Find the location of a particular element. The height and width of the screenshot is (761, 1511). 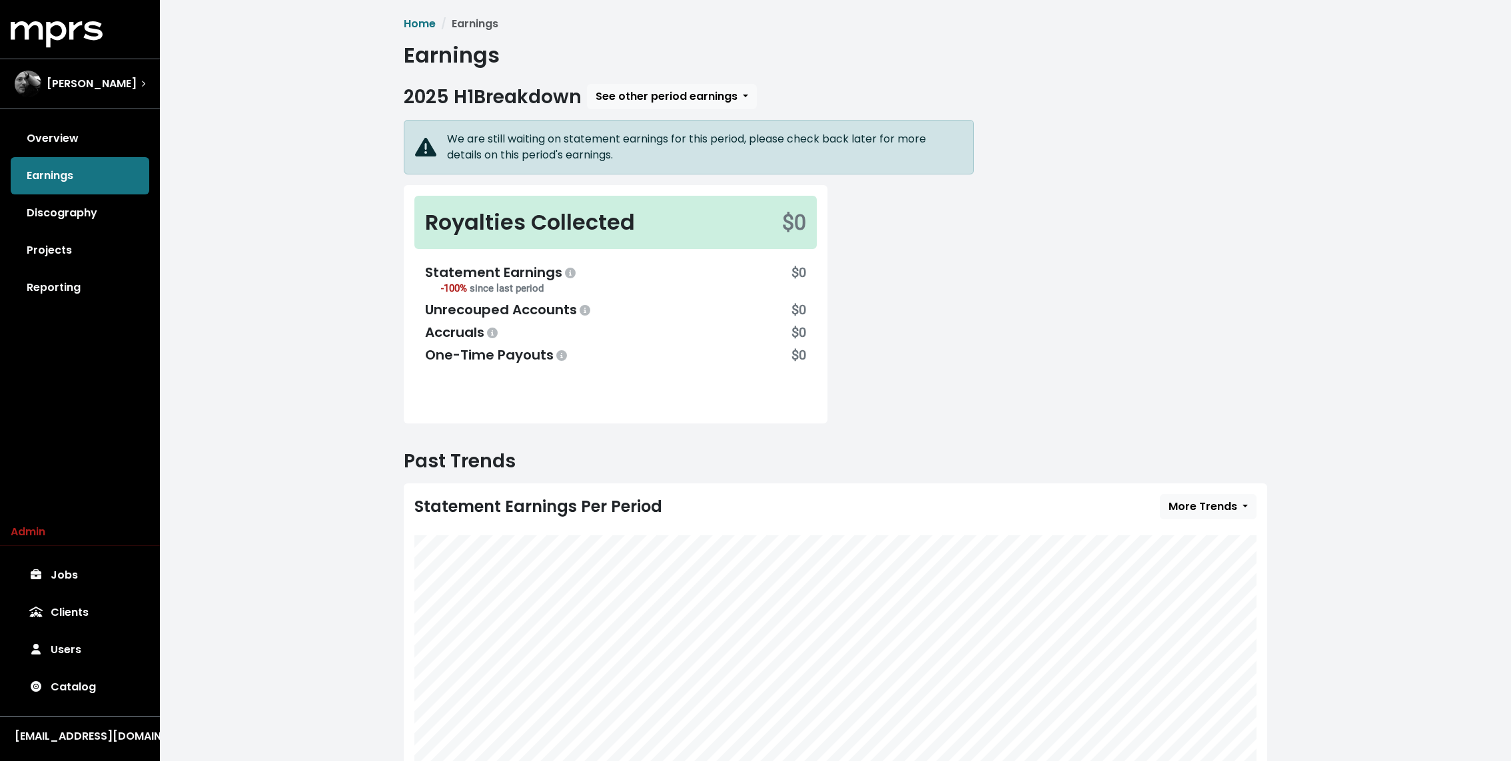

a: Overview is located at coordinates (80, 139).